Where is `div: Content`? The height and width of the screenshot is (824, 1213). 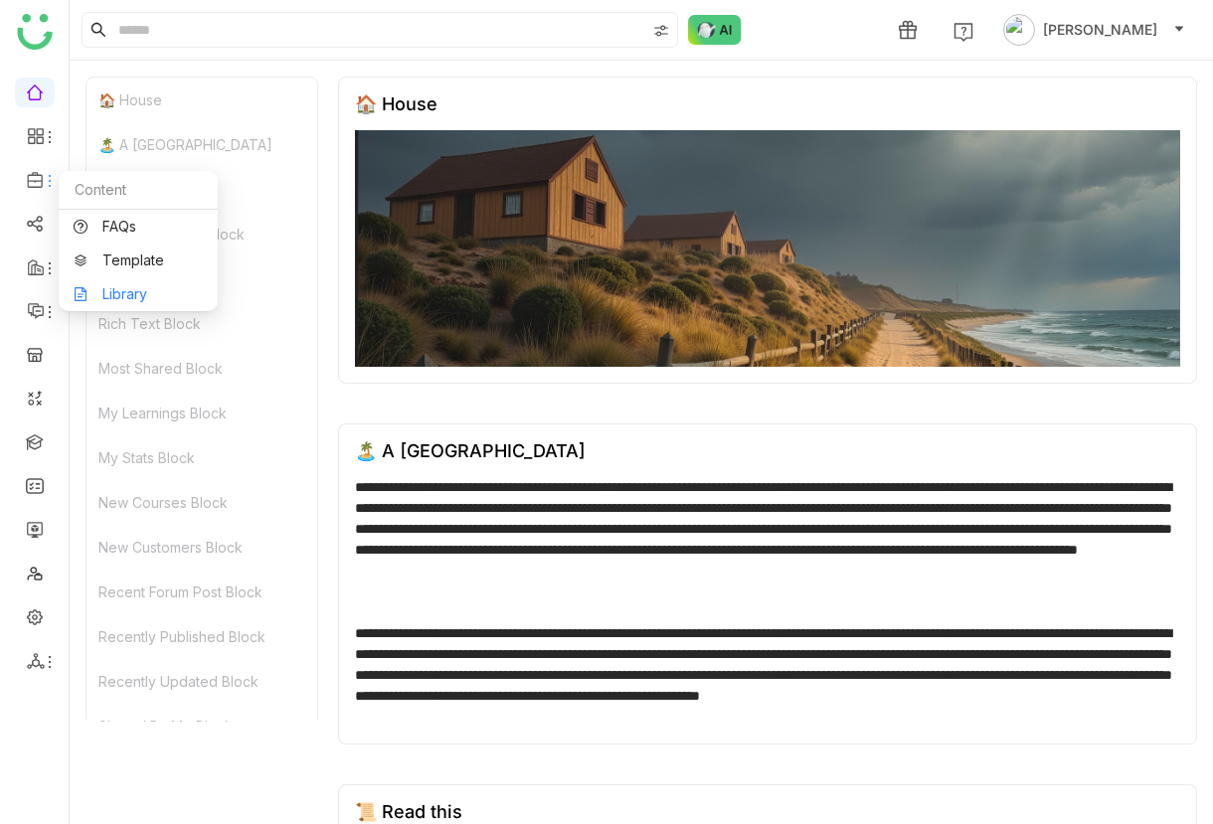 div: Content is located at coordinates (138, 190).